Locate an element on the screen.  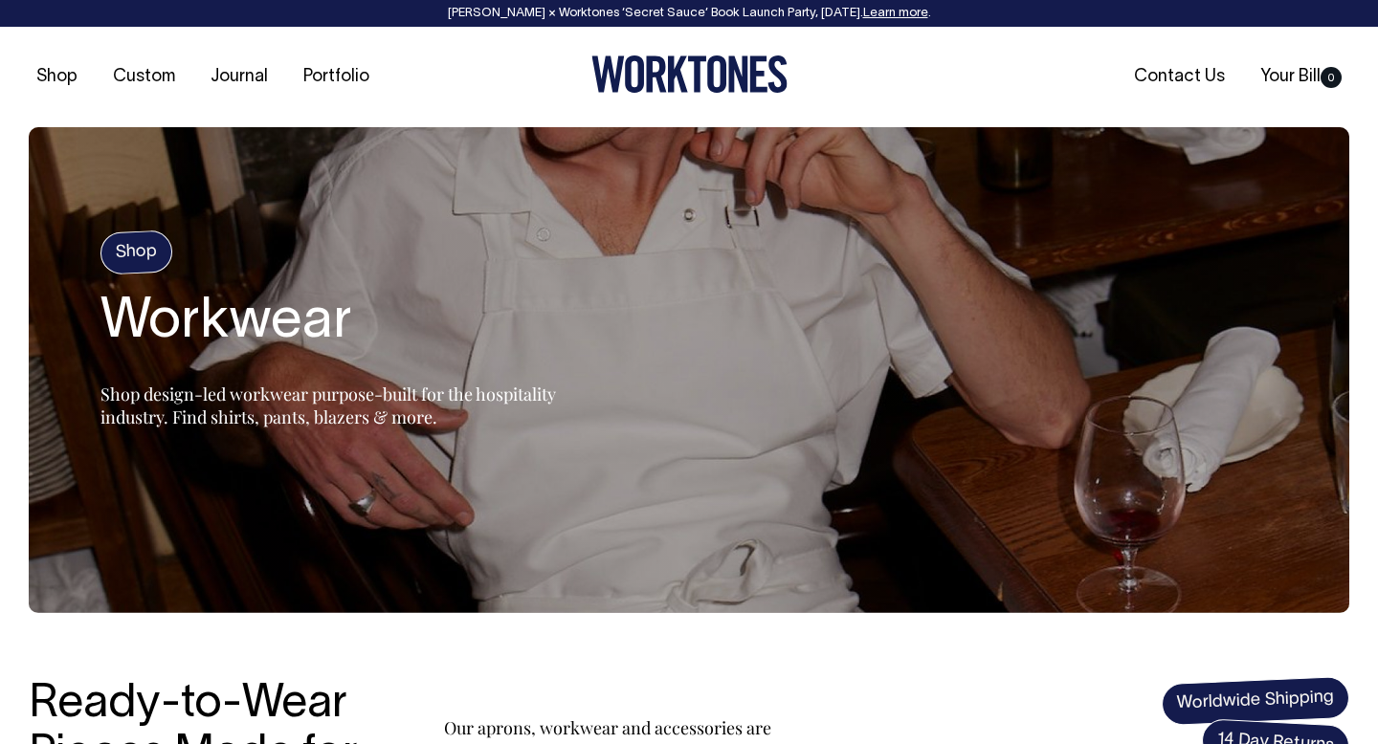
span: 0 is located at coordinates (1331, 78).